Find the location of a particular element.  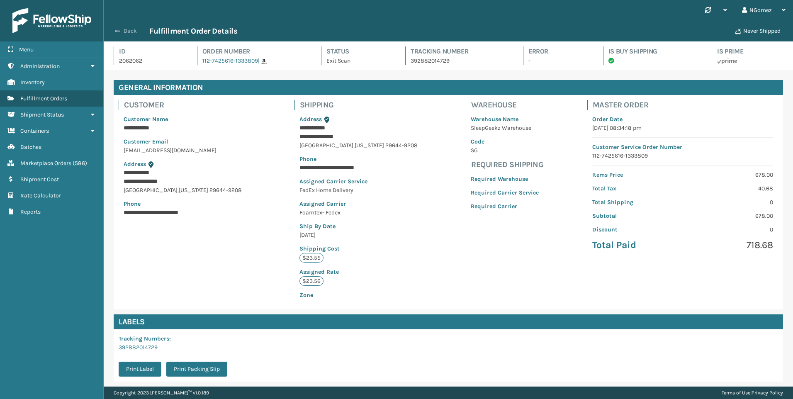

a: 392882014729 is located at coordinates (138, 347).